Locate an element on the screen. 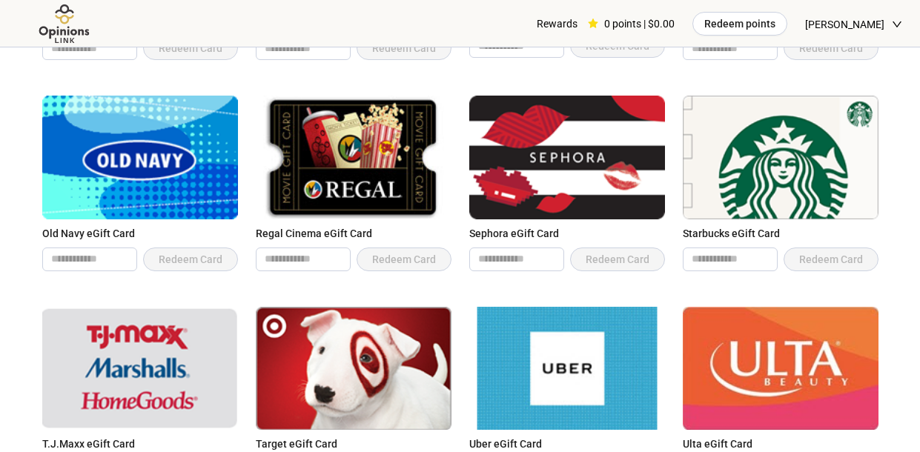  div: Target eGift Card is located at coordinates (354, 444).